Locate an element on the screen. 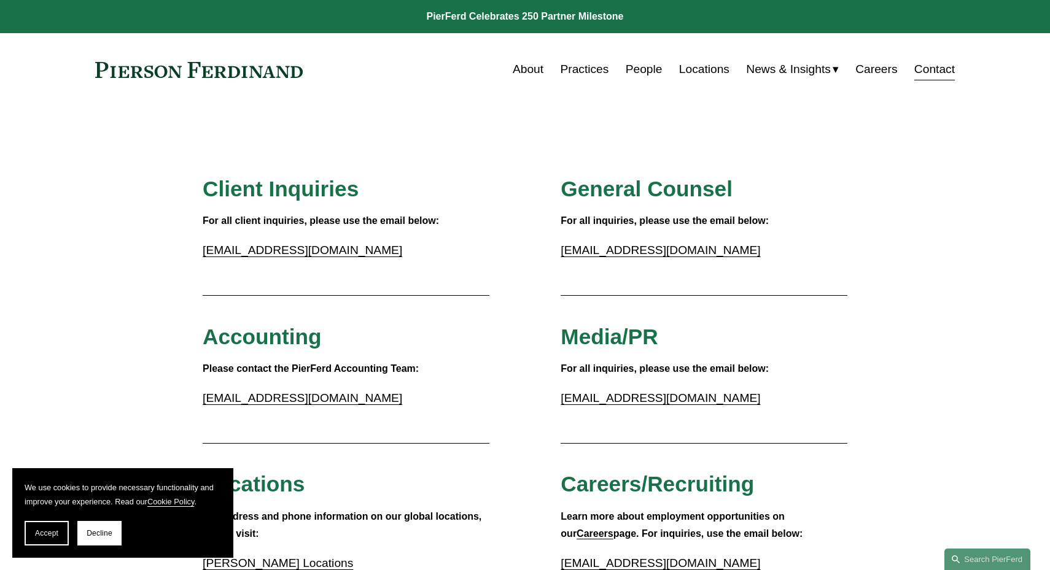 The height and width of the screenshot is (570, 1050). strong: page. For inquiries, use the email below: is located at coordinates (708, 534).